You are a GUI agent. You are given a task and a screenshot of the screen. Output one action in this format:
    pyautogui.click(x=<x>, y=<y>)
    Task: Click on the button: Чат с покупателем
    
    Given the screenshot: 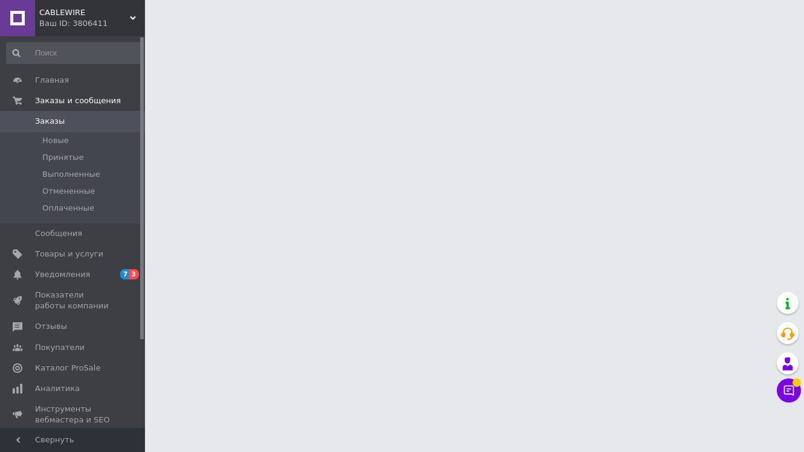 What is the action you would take?
    pyautogui.click(x=789, y=391)
    